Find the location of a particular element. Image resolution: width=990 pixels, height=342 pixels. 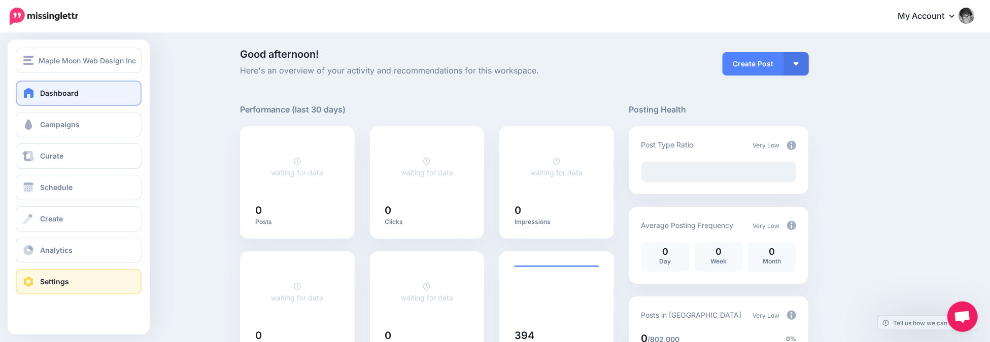

a: Open chat is located at coordinates (962, 317).